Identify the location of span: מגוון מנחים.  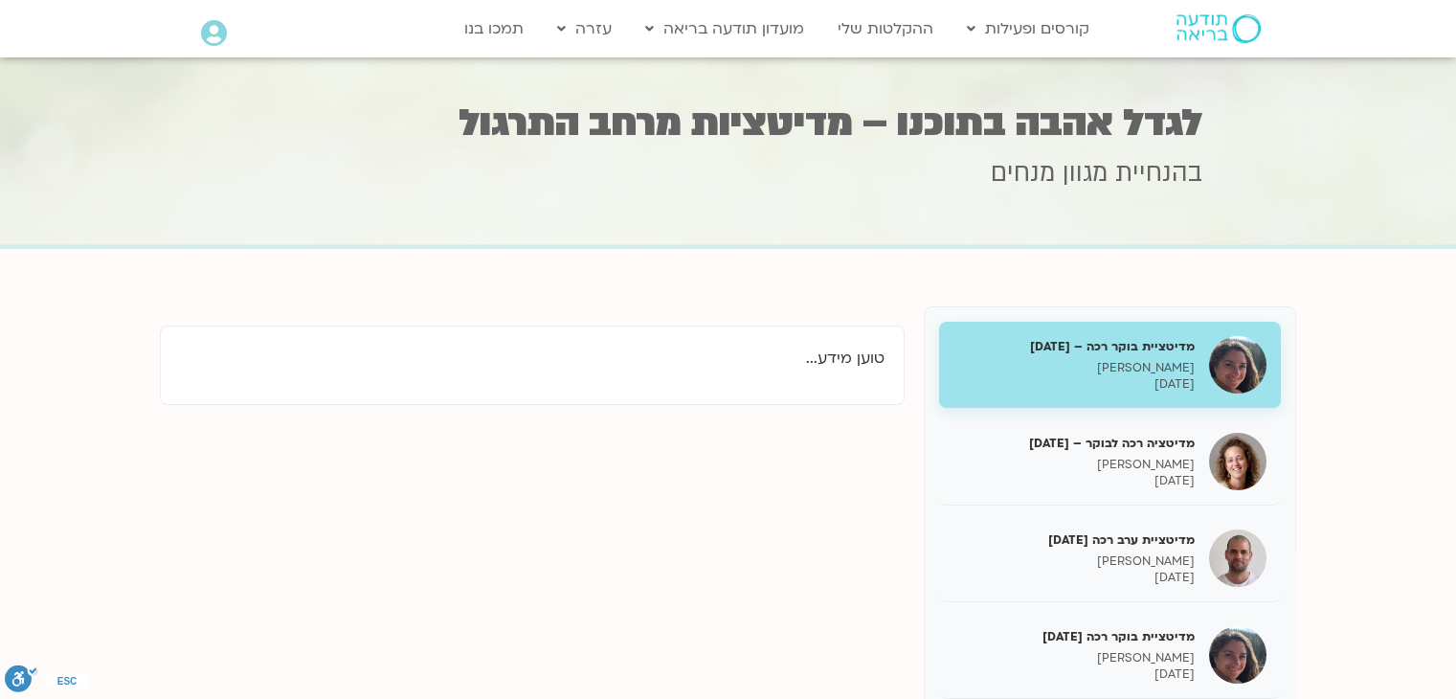
(1049, 173).